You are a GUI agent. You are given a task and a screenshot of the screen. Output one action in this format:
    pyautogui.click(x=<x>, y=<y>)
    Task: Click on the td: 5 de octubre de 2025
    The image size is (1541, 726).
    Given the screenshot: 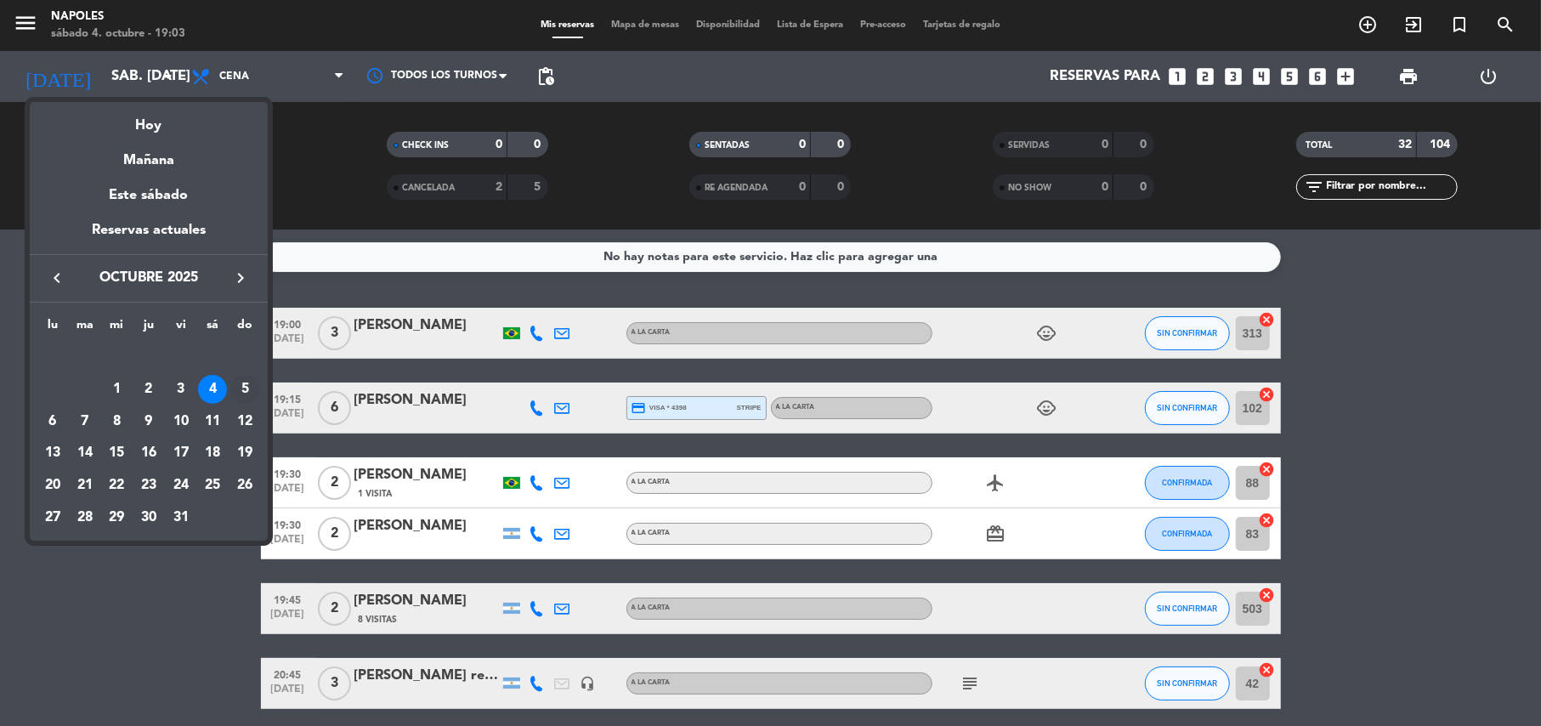 What is the action you would take?
    pyautogui.click(x=245, y=389)
    